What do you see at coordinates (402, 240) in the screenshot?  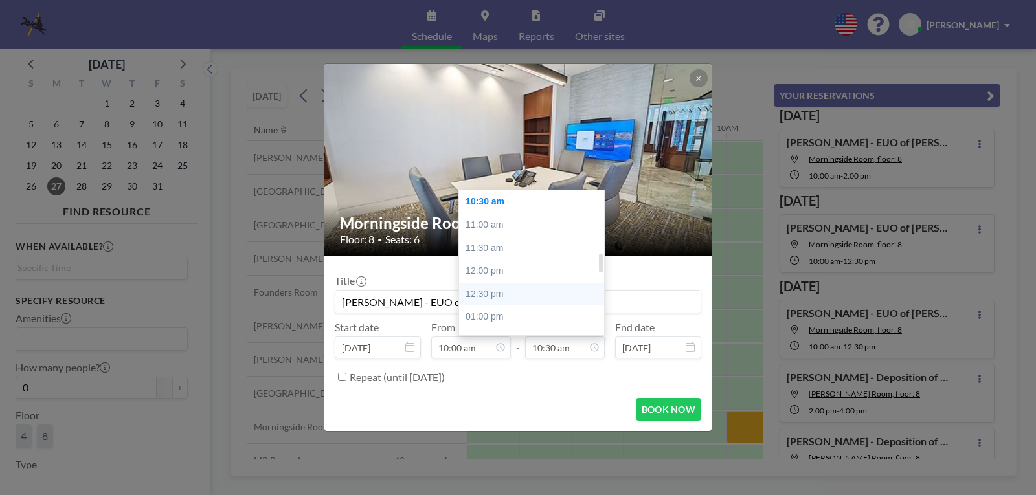 I see `span: Seats: 6` at bounding box center [402, 240].